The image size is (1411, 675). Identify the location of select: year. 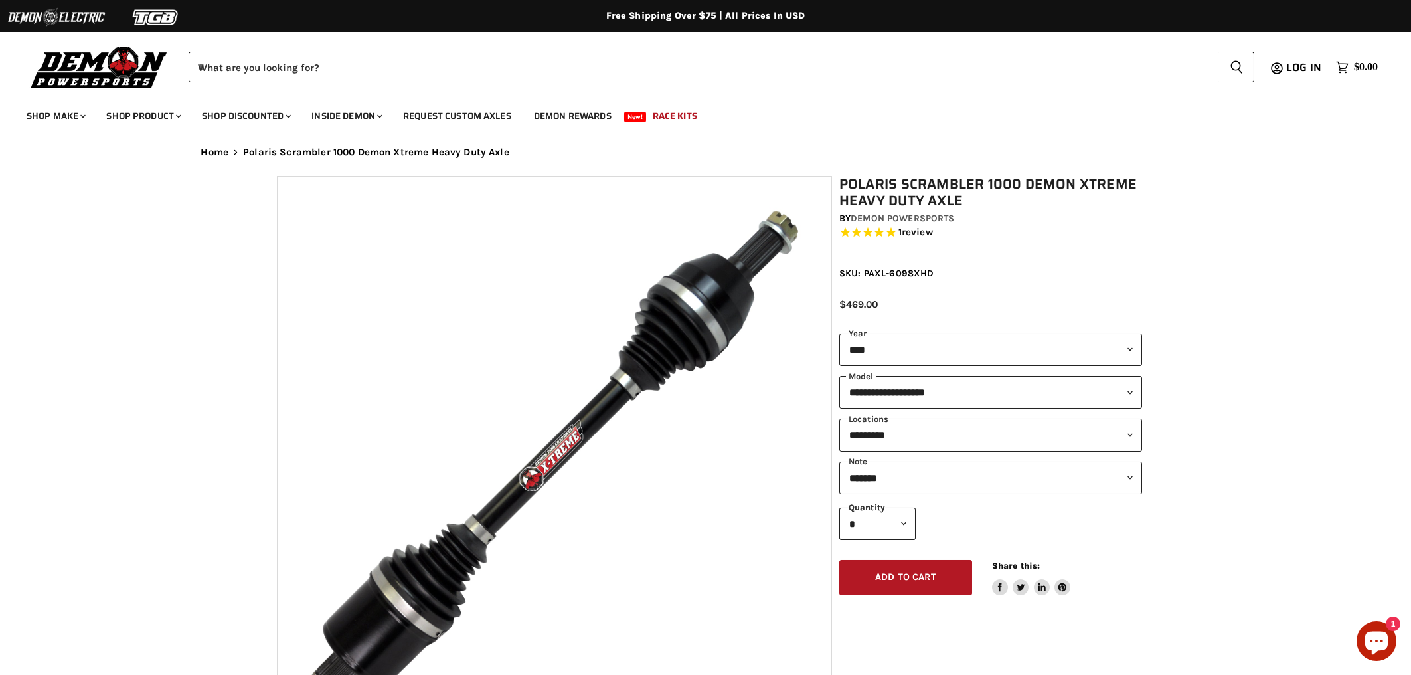
(991, 349).